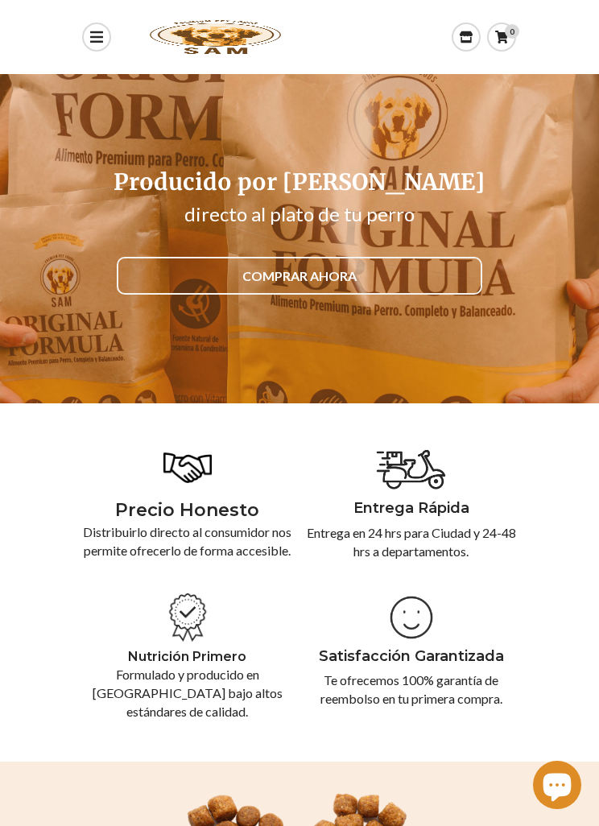 The width and height of the screenshot is (599, 826). Describe the element at coordinates (215, 37) in the screenshot. I see `img: sam.png` at that location.